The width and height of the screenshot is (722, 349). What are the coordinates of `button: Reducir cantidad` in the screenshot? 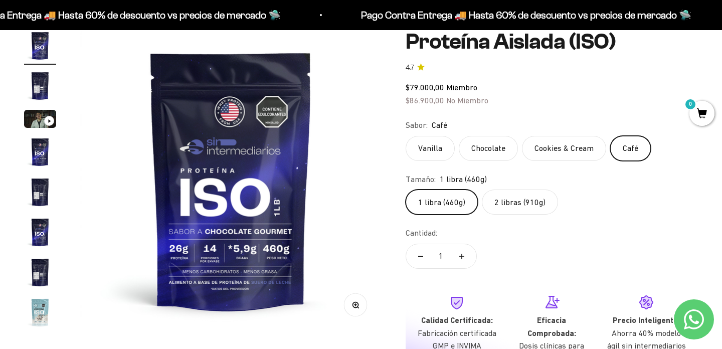 It's located at (421, 256).